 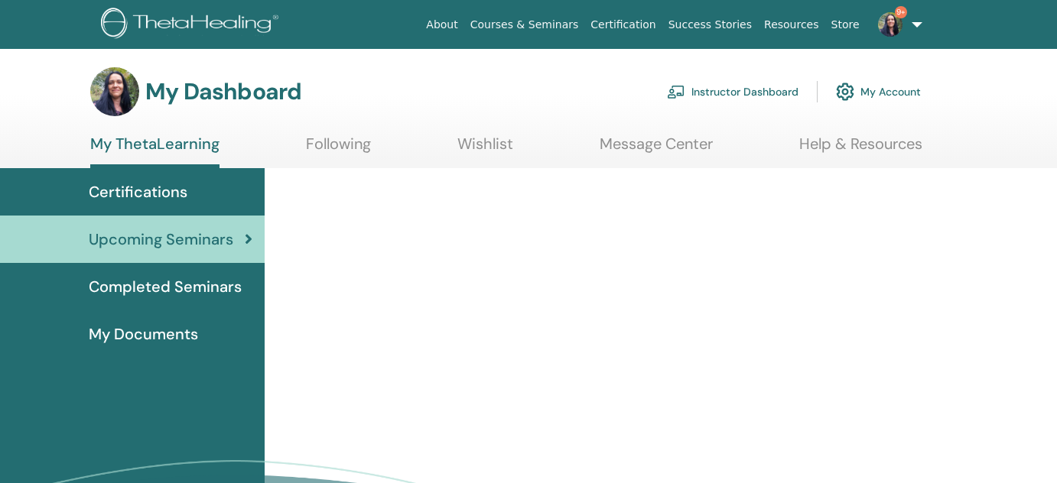 What do you see at coordinates (485, 149) in the screenshot?
I see `a: Wishlist` at bounding box center [485, 149].